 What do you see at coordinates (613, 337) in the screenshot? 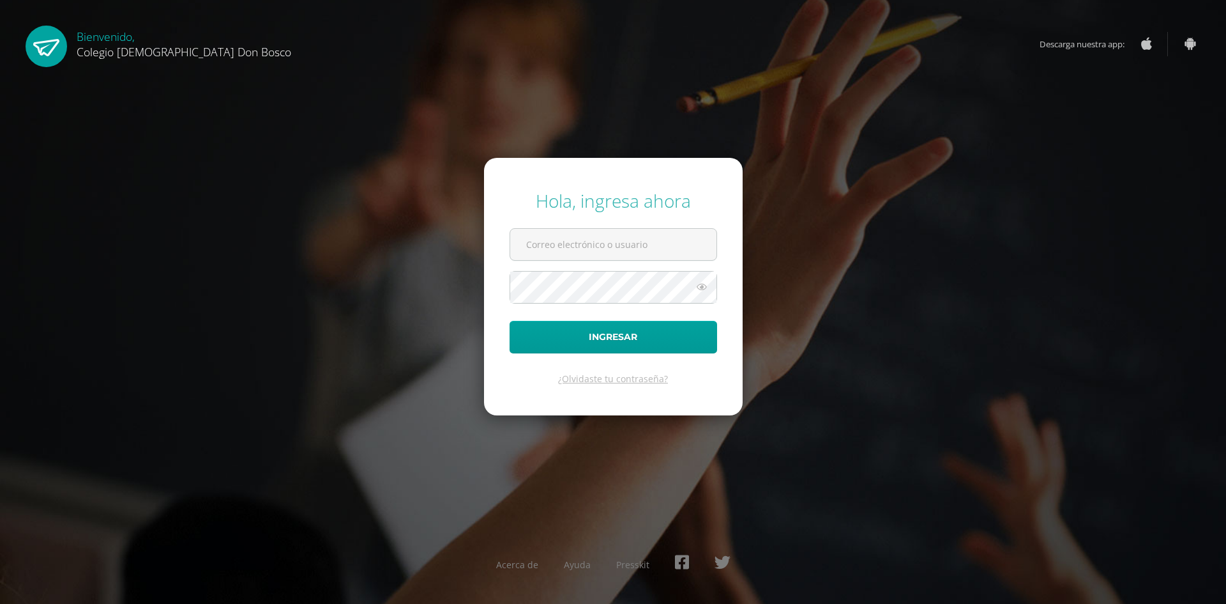
I see `button: Ingresar` at bounding box center [613, 337].